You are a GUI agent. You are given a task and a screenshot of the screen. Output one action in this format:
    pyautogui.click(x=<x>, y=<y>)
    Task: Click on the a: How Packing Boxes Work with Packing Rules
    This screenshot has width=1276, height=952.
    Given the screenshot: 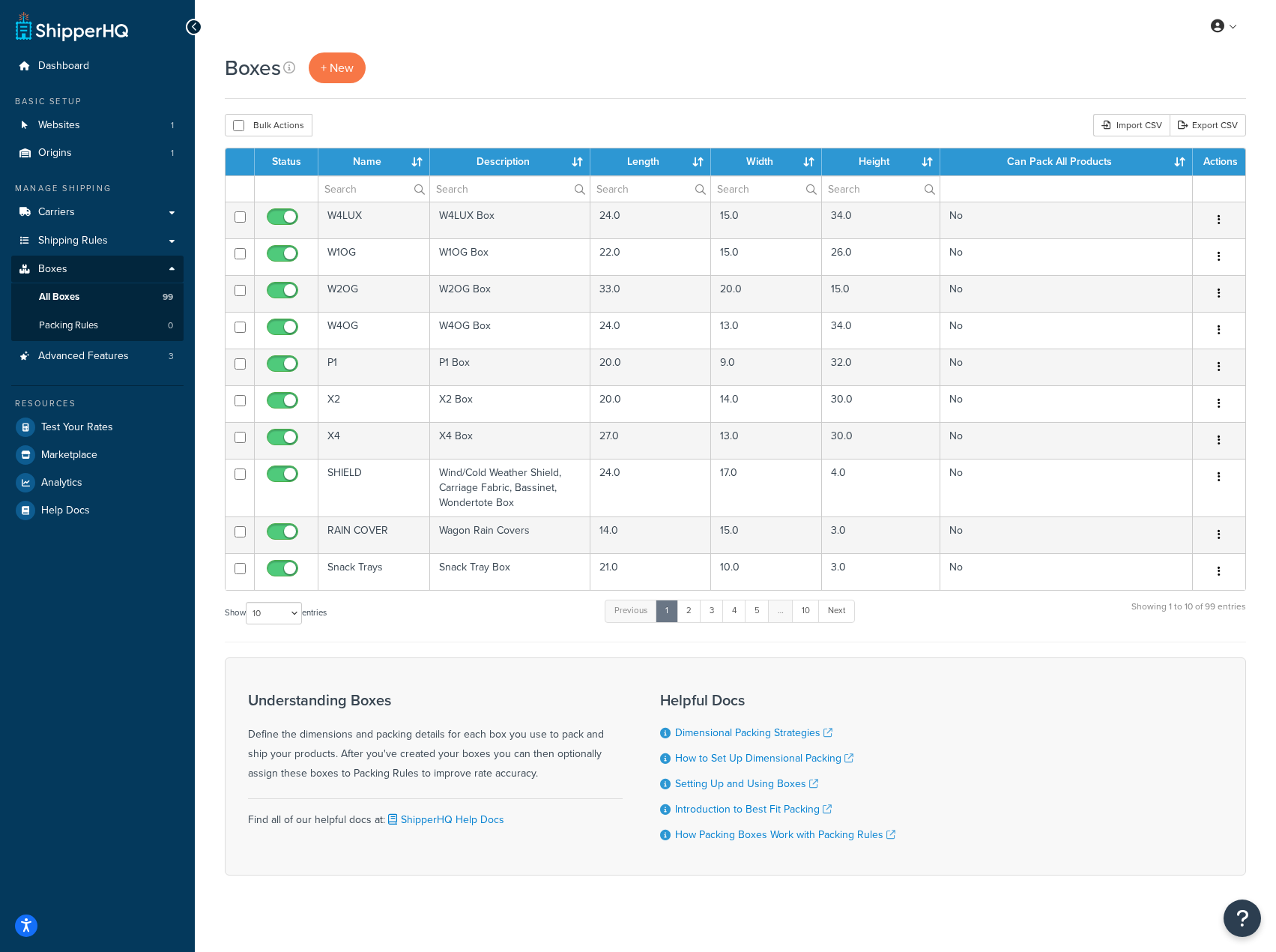 What is the action you would take?
    pyautogui.click(x=785, y=834)
    